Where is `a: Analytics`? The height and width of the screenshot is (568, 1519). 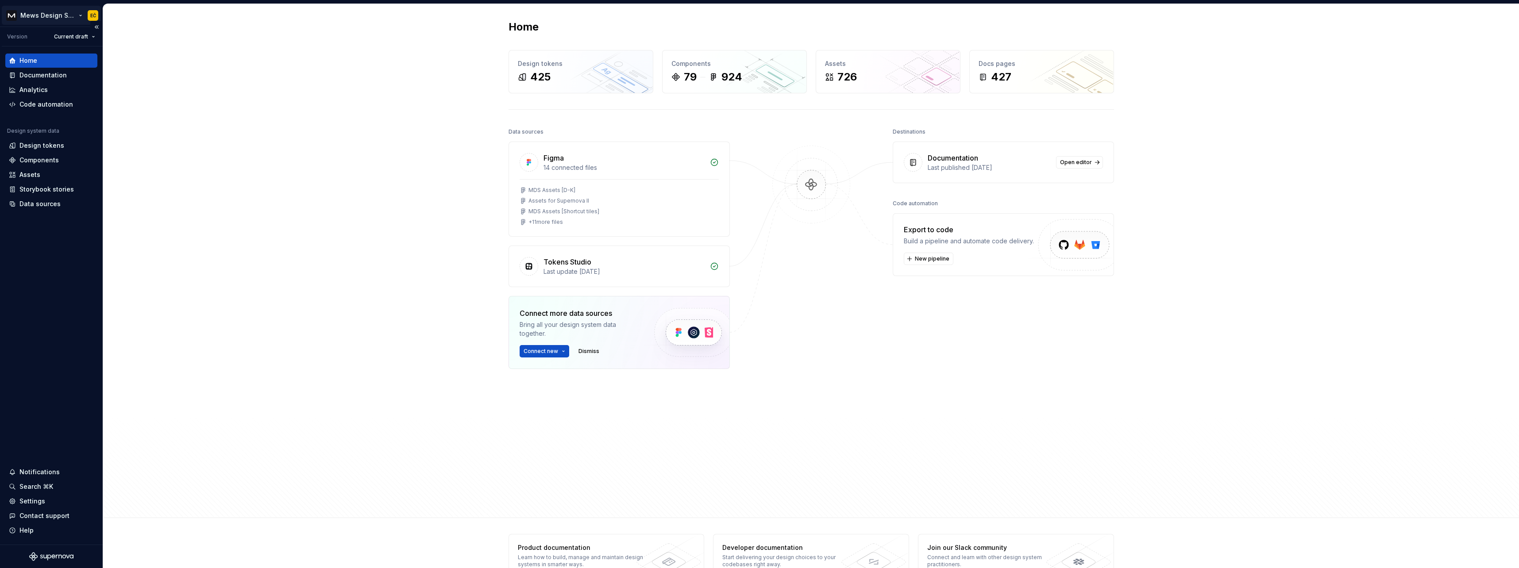 a: Analytics is located at coordinates (51, 90).